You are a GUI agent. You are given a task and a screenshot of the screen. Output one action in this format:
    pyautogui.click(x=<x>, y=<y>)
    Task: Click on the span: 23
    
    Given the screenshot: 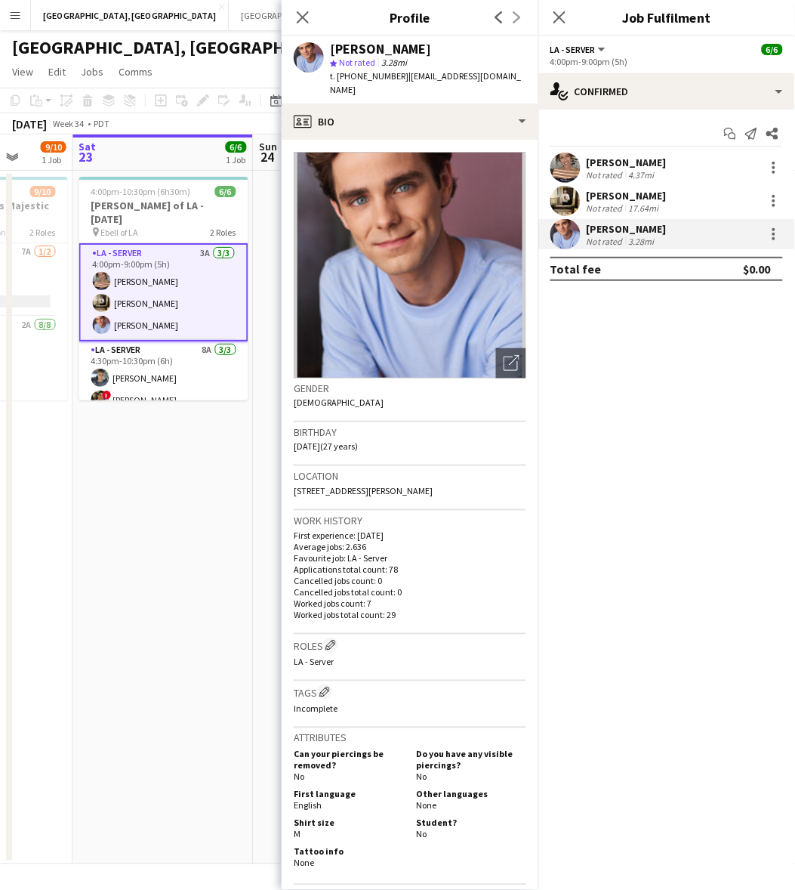 What is the action you would take?
    pyautogui.click(x=87, y=156)
    